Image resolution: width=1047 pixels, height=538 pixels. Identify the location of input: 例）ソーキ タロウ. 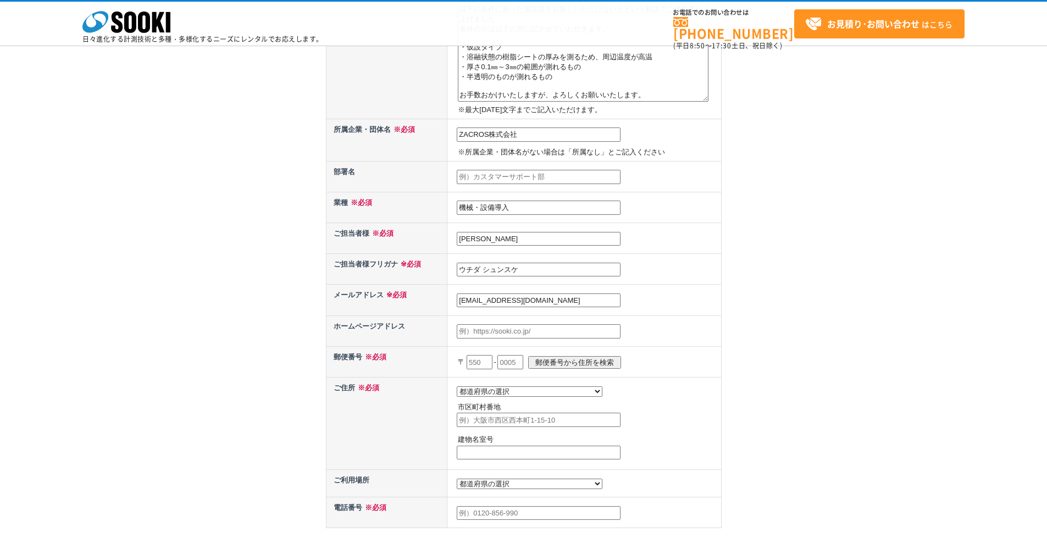
(538, 270).